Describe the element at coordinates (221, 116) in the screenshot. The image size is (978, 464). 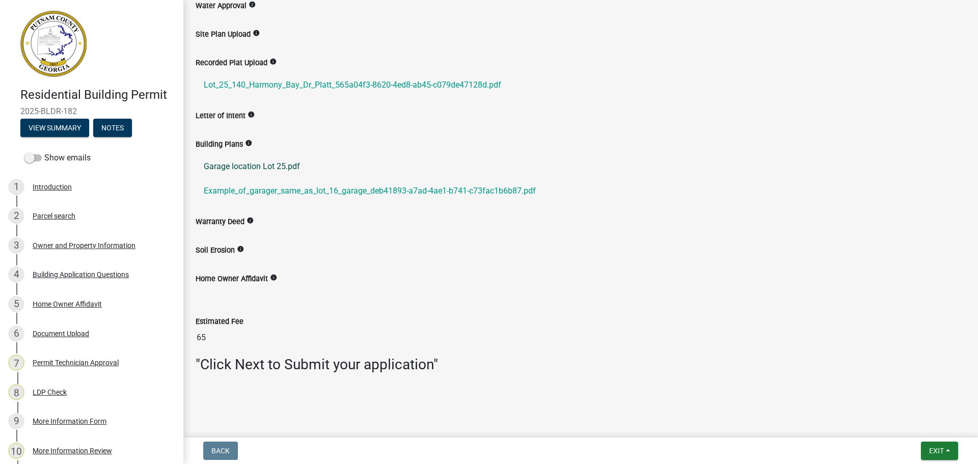
I see `label: Letter of Intent` at that location.